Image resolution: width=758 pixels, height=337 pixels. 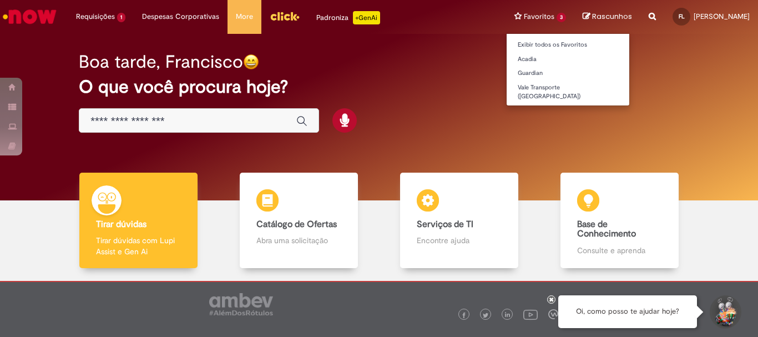 What do you see at coordinates (568, 73) in the screenshot?
I see `a: Guardian` at bounding box center [568, 73].